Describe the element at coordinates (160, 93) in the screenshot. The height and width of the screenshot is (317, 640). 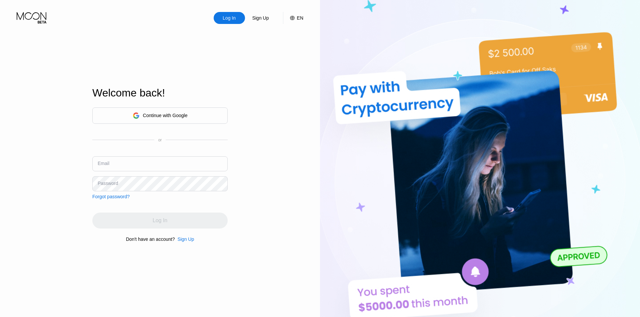
I see `div: Welcome back!` at that location.